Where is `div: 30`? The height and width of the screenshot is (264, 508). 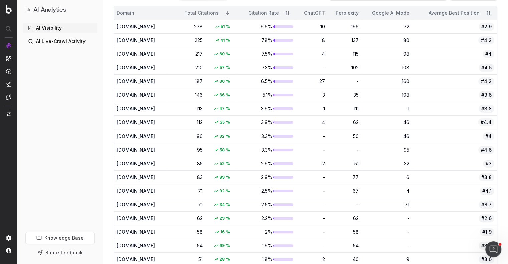 div: 30 is located at coordinates (222, 81).